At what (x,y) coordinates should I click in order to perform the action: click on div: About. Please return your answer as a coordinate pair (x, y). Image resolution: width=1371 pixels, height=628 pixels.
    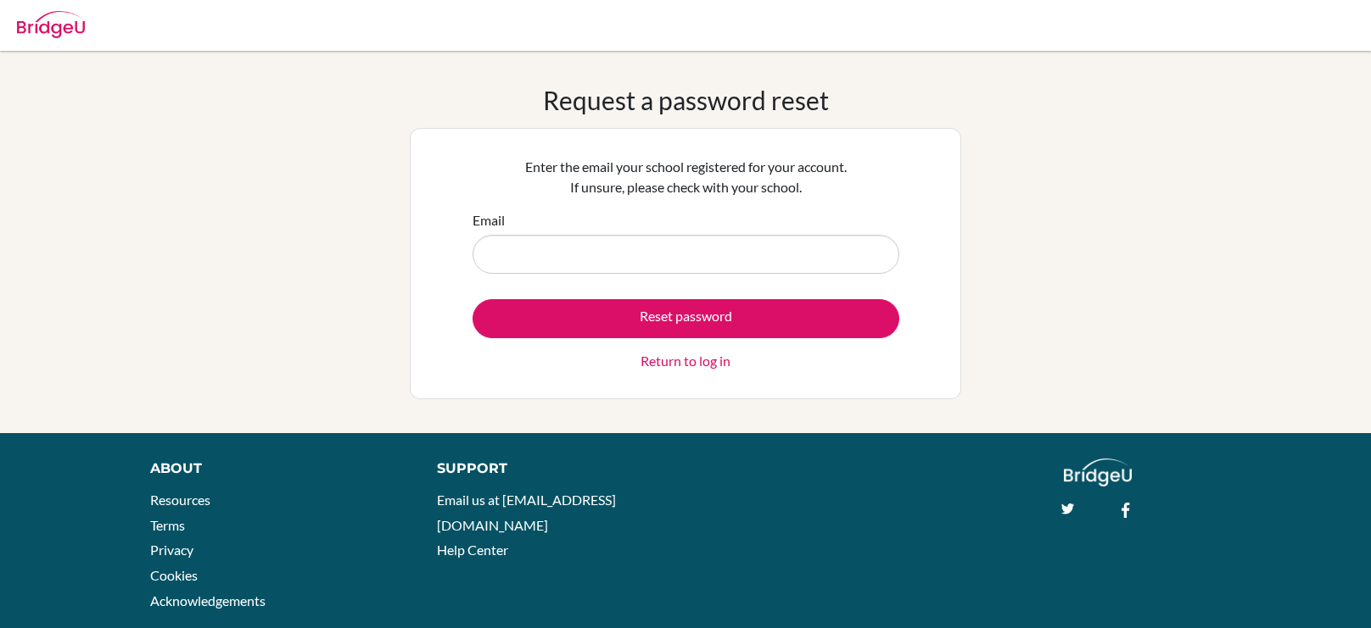
    Looking at the image, I should click on (274, 469).